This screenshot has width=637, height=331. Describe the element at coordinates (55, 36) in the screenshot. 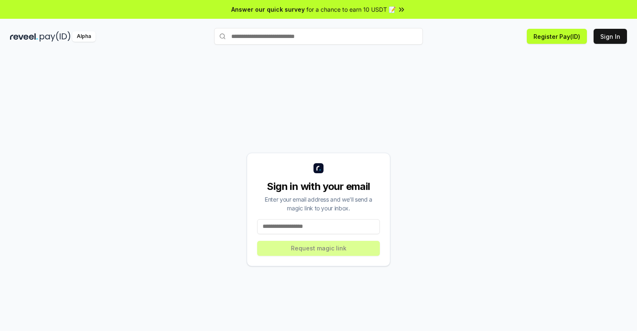

I see `img: pay_id` at that location.